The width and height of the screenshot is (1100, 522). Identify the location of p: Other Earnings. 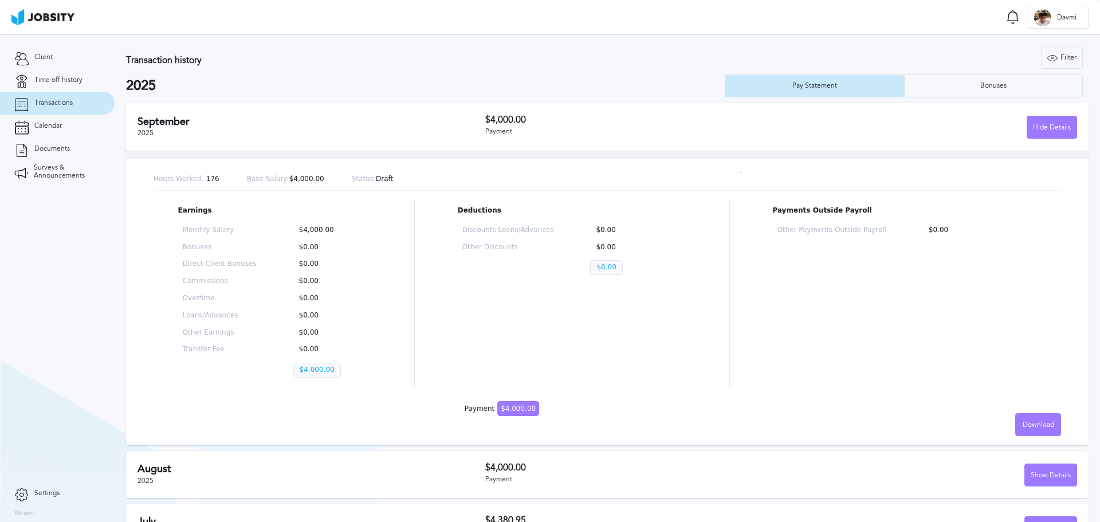
(219, 333).